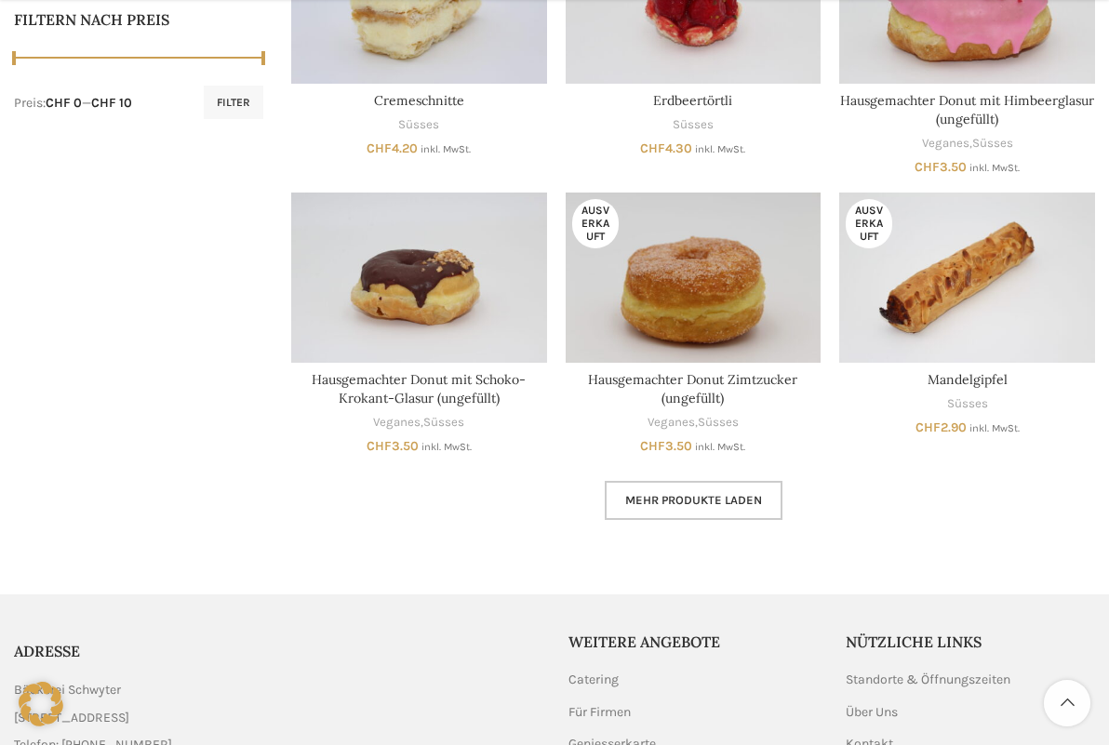 The image size is (1109, 745). I want to click on a: Catering, so click(595, 680).